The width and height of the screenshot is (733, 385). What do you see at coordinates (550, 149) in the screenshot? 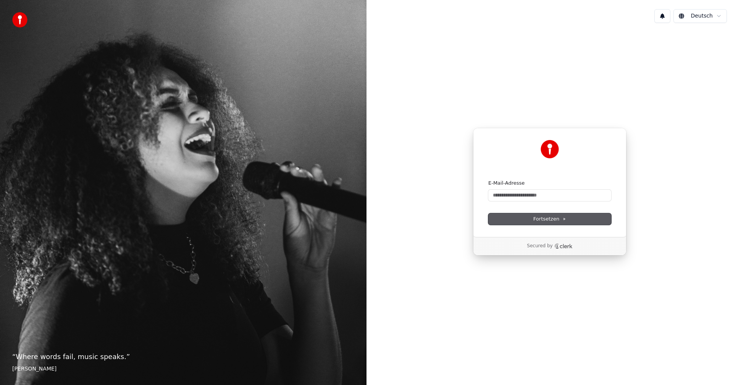
I see `img: Youka` at bounding box center [550, 149].